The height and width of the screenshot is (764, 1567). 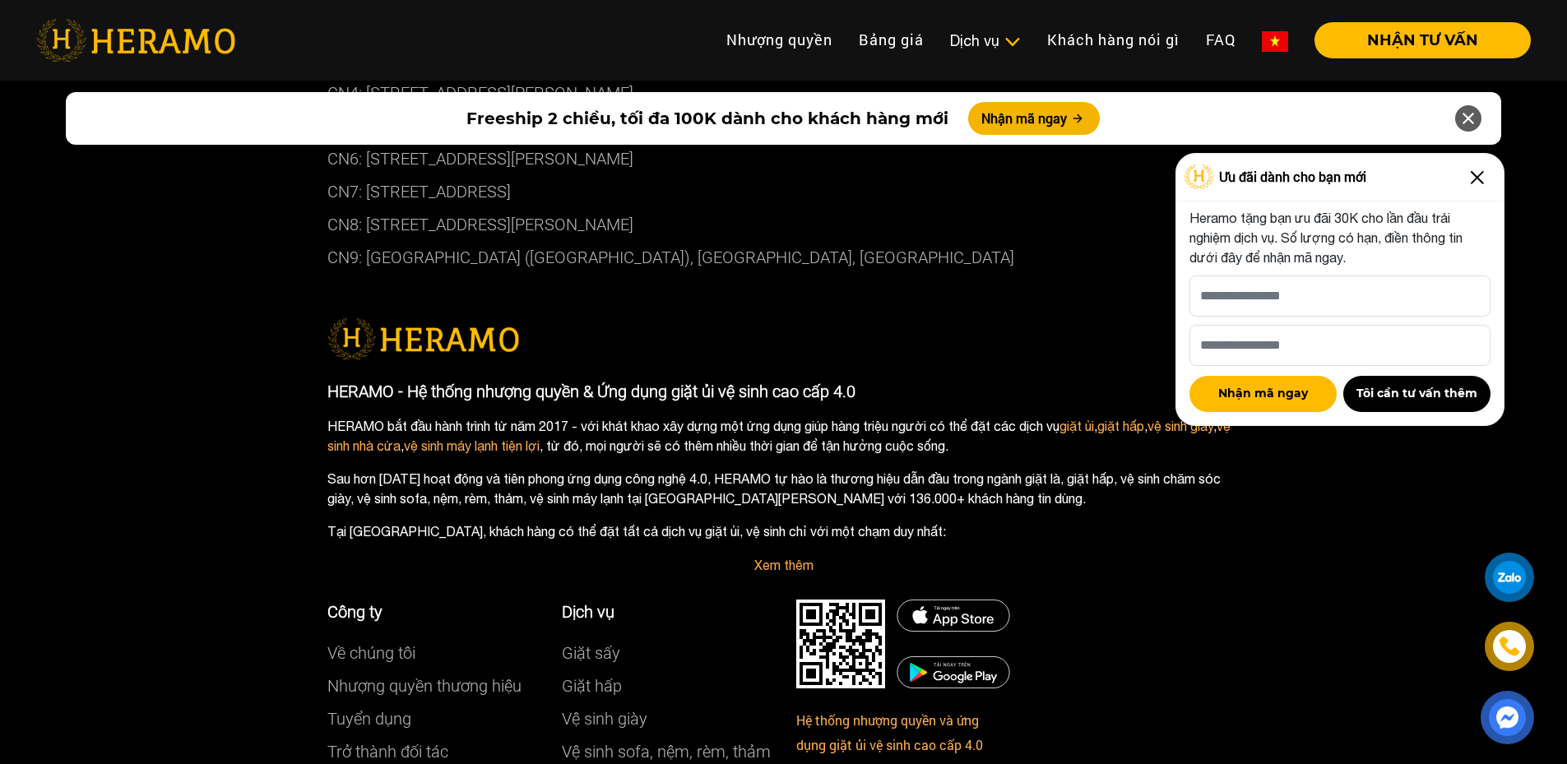 What do you see at coordinates (424, 686) in the screenshot?
I see `a: Nhượng quyền thương hiệu` at bounding box center [424, 686].